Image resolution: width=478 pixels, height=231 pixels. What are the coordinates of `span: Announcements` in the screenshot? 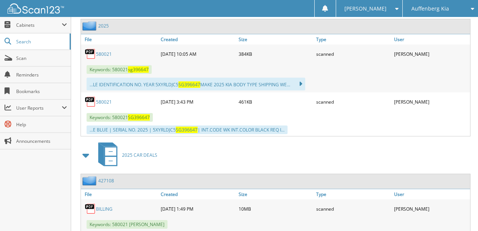 It's located at (41, 141).